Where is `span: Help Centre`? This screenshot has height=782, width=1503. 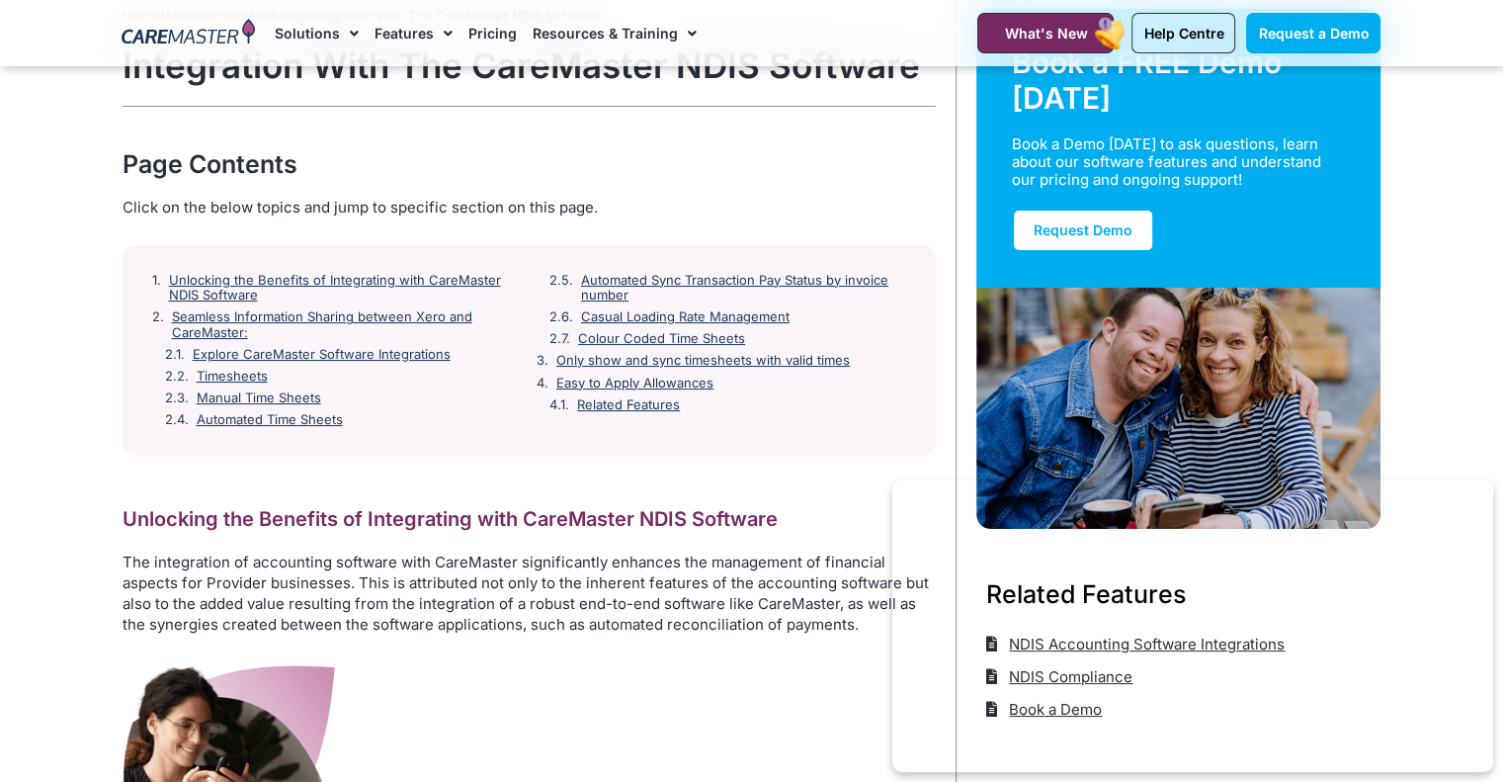 span: Help Centre is located at coordinates (1183, 33).